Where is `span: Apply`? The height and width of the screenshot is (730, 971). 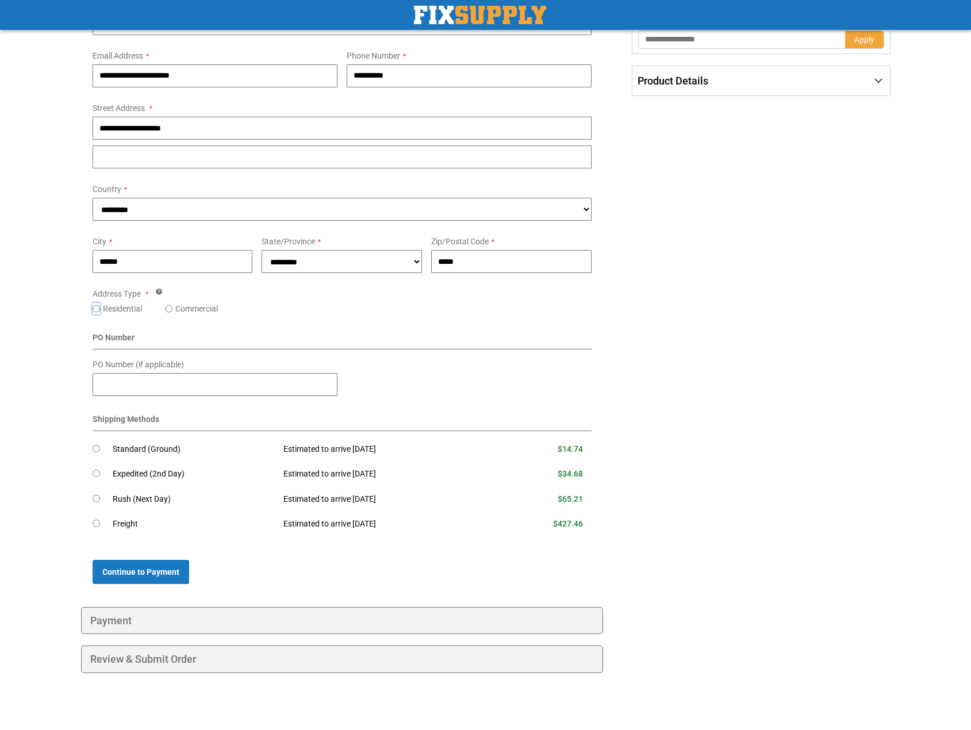
span: Apply is located at coordinates (864, 40).